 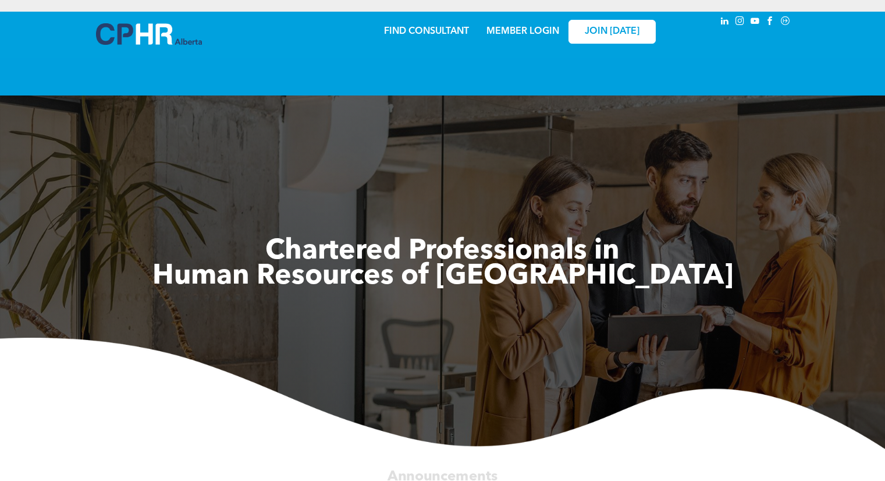 What do you see at coordinates (725, 22) in the screenshot?
I see `a: linkedin` at bounding box center [725, 22].